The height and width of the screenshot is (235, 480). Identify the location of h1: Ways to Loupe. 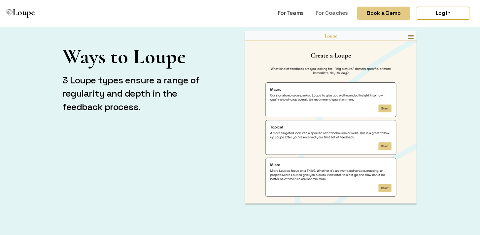
(131, 58).